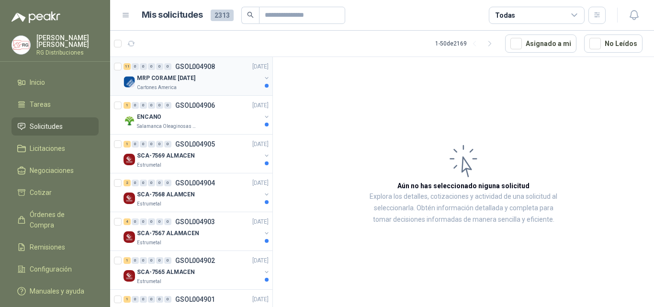 Image resolution: width=654 pixels, height=307 pixels. What do you see at coordinates (195, 144) in the screenshot?
I see `p: GSOL004905` at bounding box center [195, 144].